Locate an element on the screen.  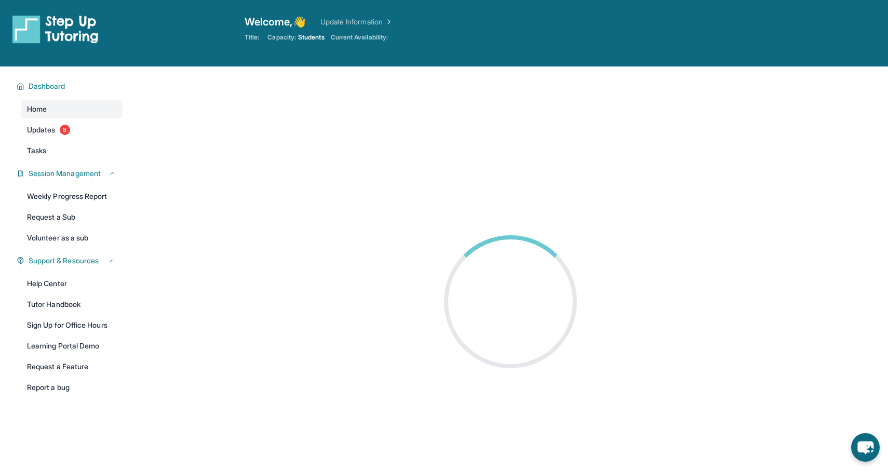
a: Tutor Handbook is located at coordinates (72, 304).